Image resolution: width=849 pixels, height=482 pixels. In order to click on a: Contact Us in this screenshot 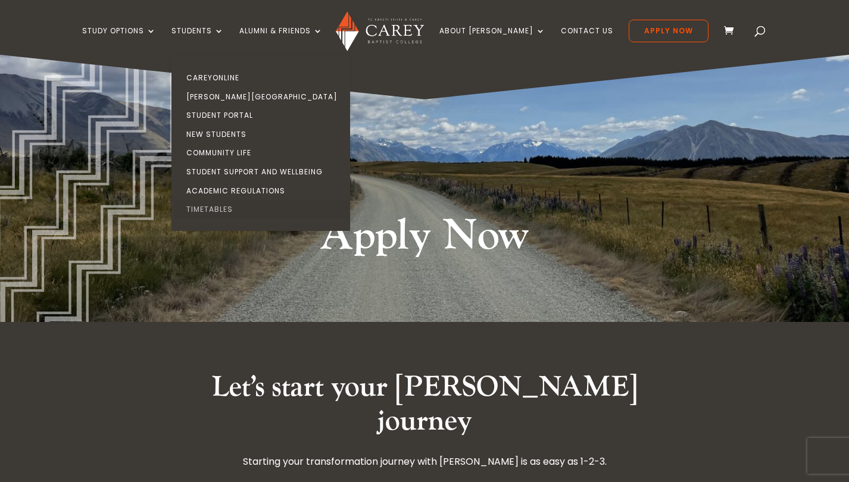, I will do `click(587, 41)`.